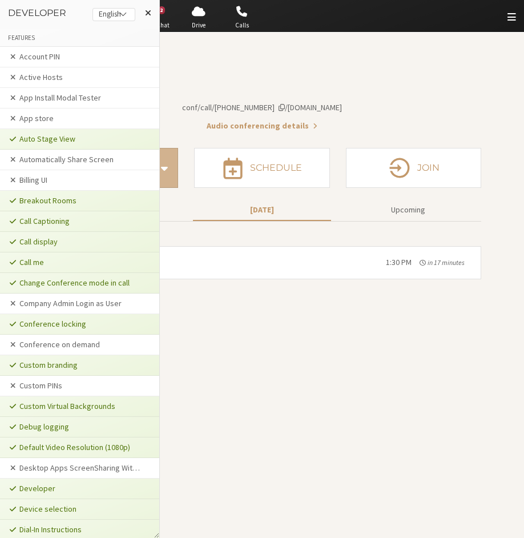 The height and width of the screenshot is (538, 524). Describe the element at coordinates (262, 103) in the screenshot. I see `section: Account details` at that location.